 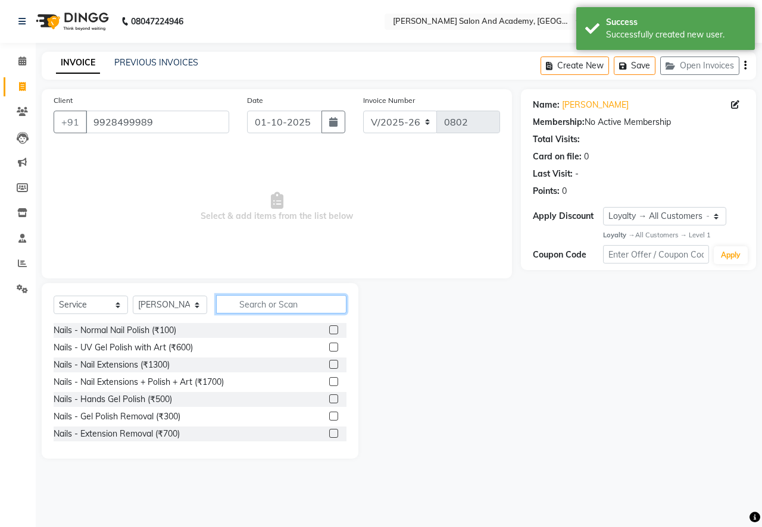 What do you see at coordinates (139, 382) in the screenshot?
I see `div: Nails - Nail Extensions + Polish + Art (₹1700)` at bounding box center [139, 382].